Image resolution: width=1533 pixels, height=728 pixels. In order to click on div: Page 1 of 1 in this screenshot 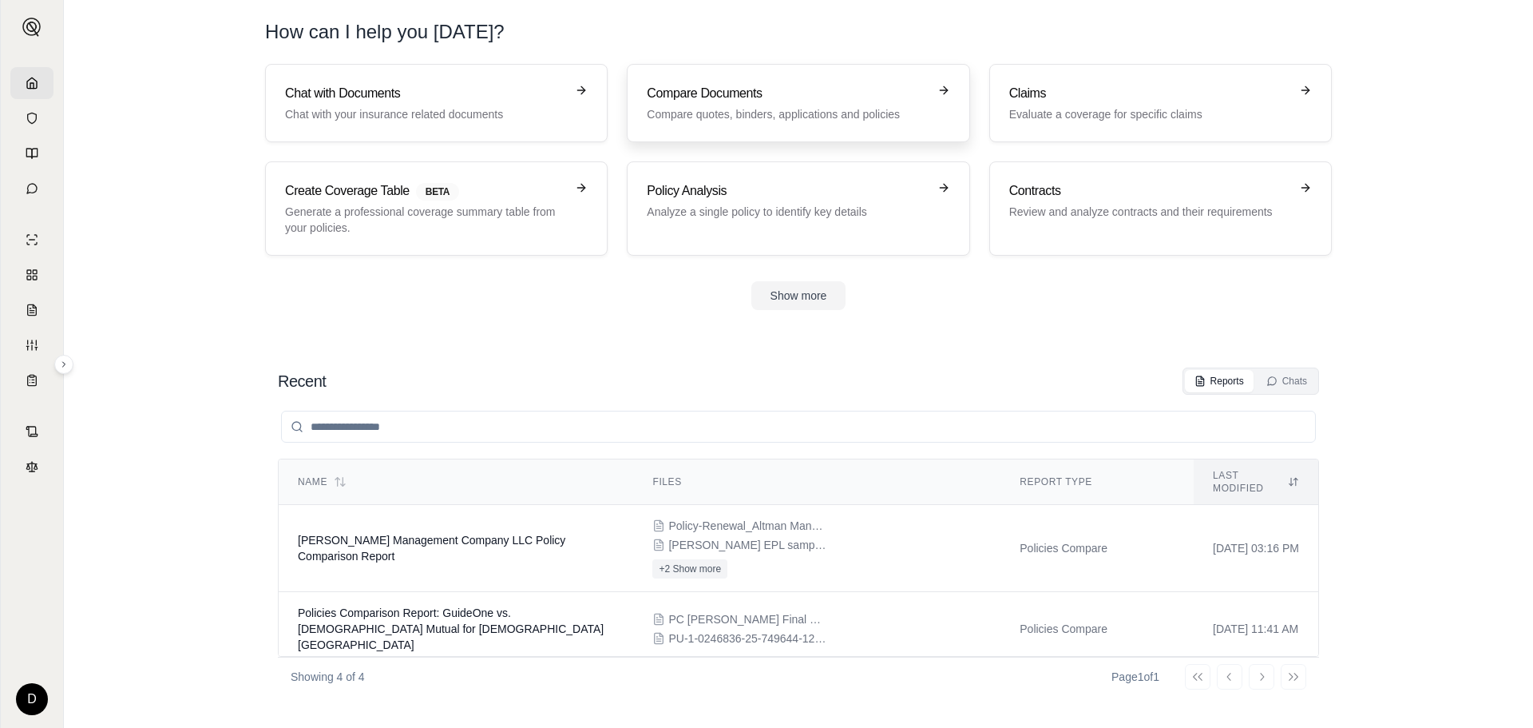, I will do `click(1136, 676)`.